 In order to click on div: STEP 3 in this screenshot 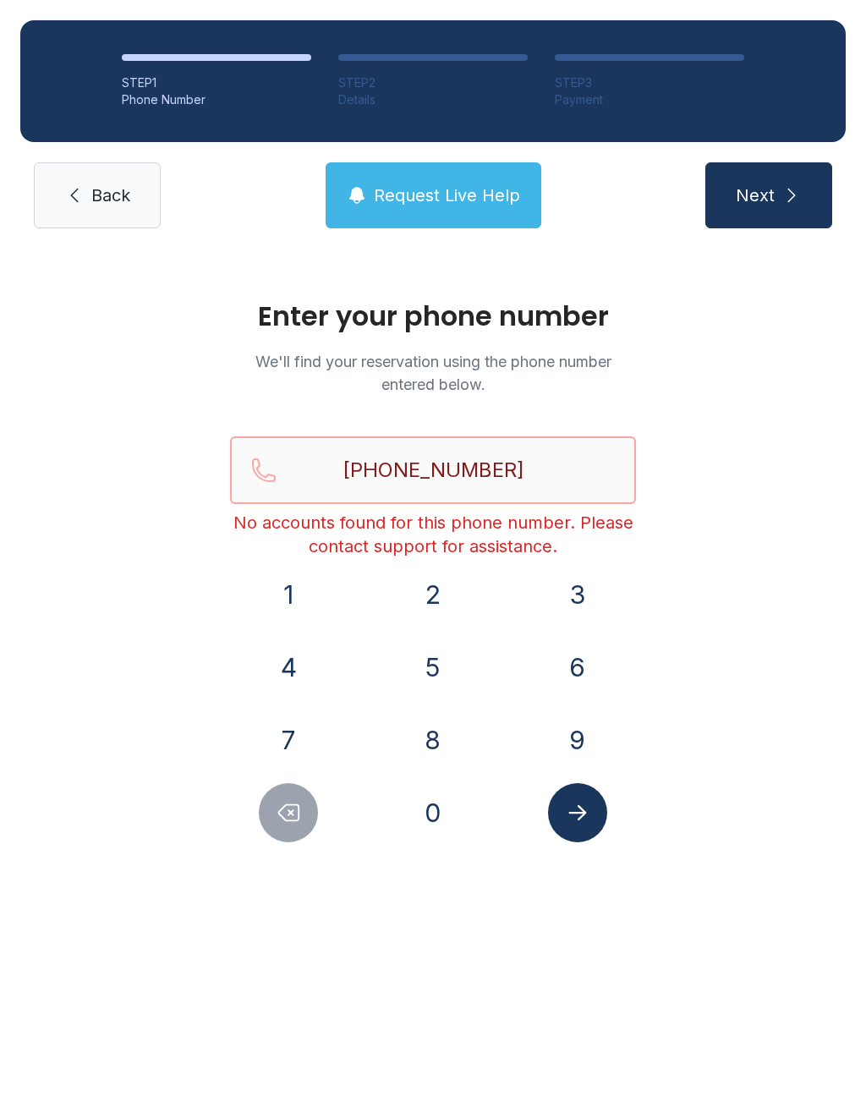, I will do `click(650, 83)`.